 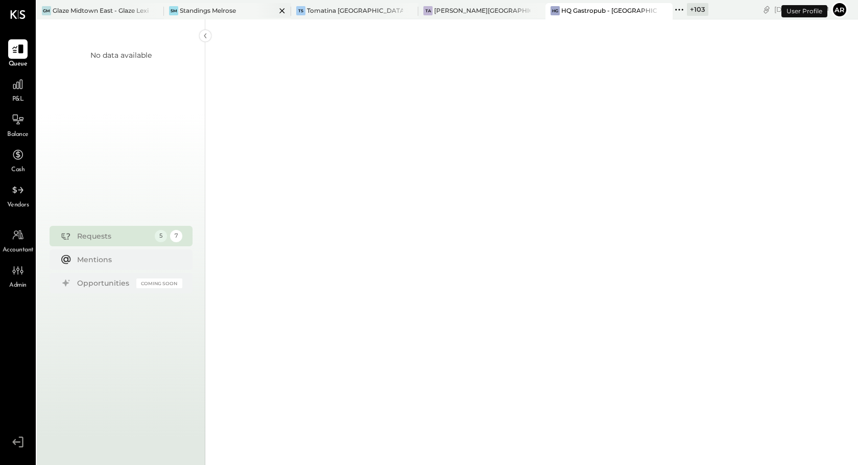 What do you see at coordinates (18, 205) in the screenshot?
I see `span: Vendors` at bounding box center [18, 205].